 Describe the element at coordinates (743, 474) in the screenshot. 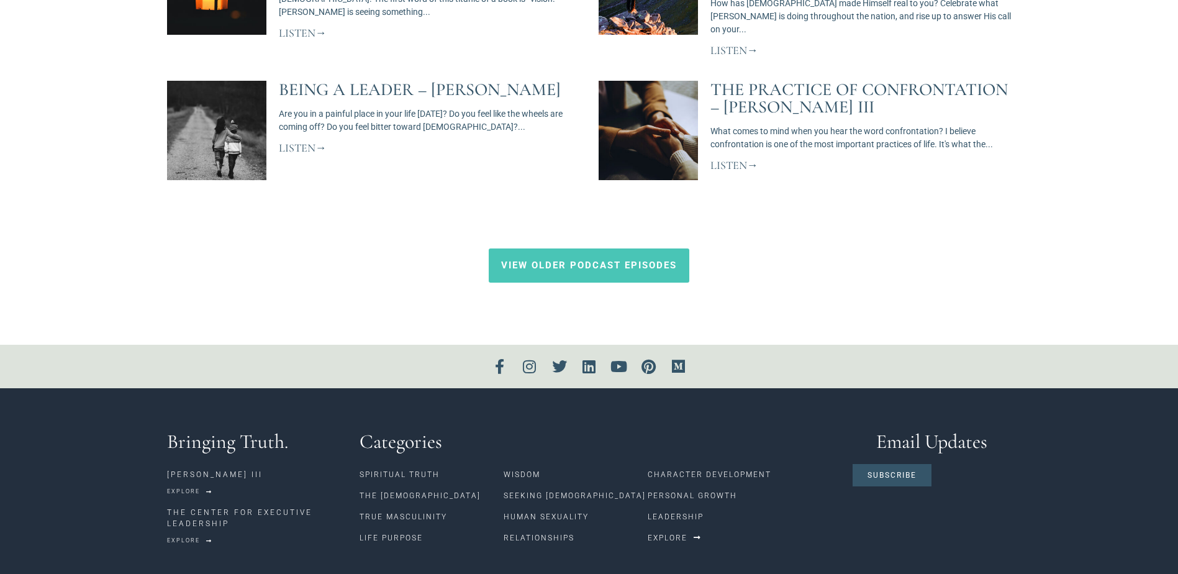

I see `a: Character Development` at that location.